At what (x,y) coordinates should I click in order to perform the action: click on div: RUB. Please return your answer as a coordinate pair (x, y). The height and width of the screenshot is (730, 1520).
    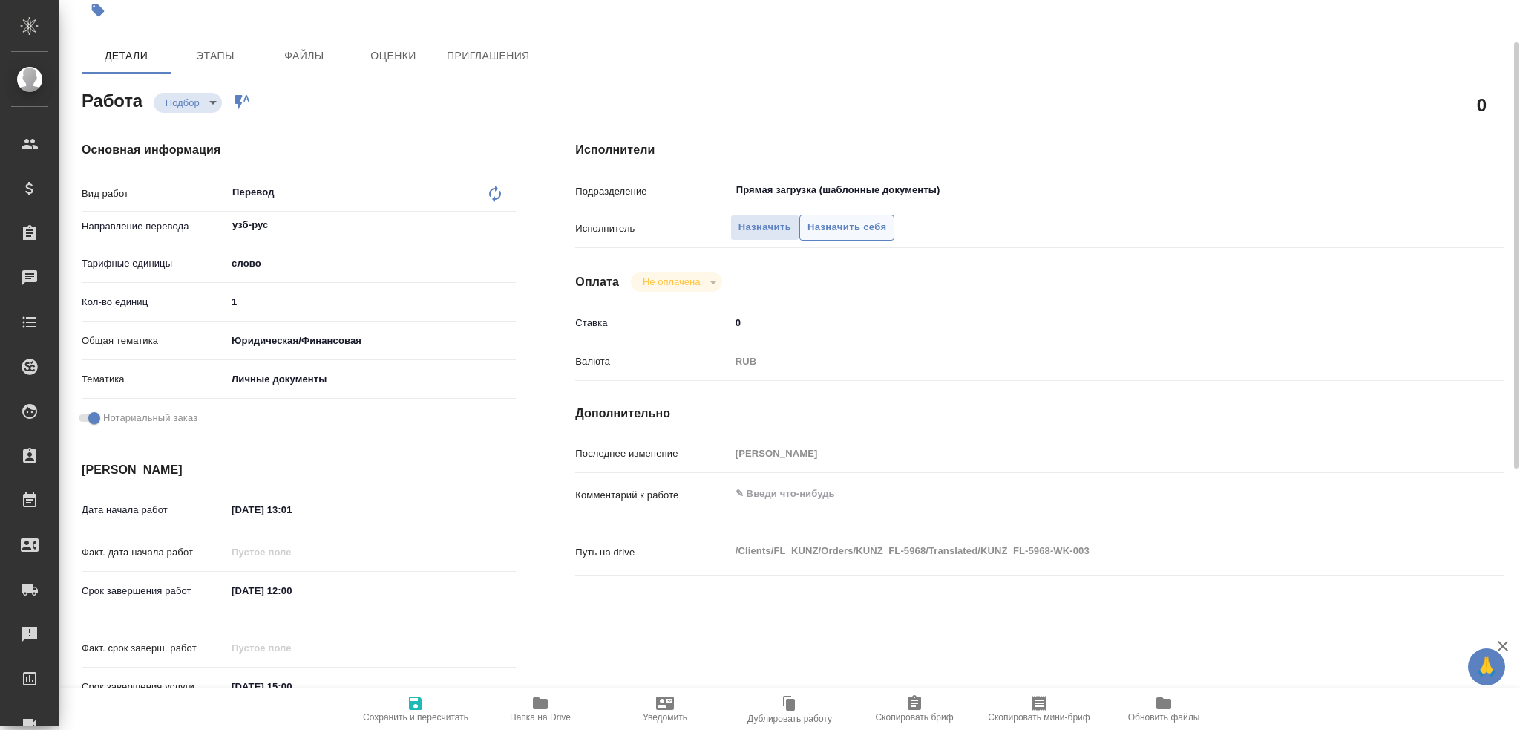
    Looking at the image, I should click on (1078, 361).